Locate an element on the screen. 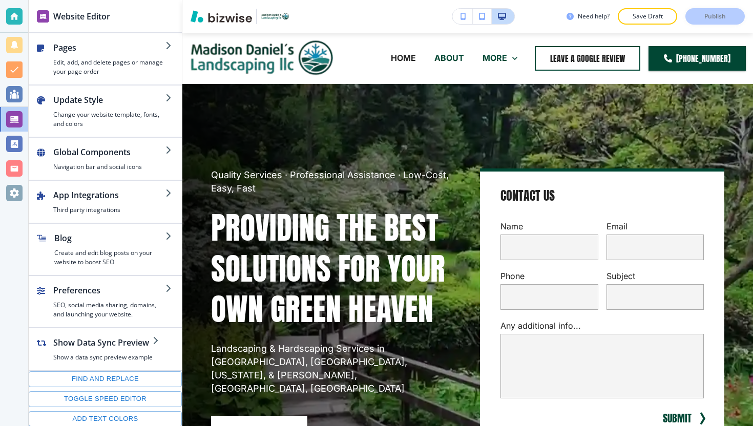 This screenshot has width=753, height=426. p: ABOUT is located at coordinates (449, 58).